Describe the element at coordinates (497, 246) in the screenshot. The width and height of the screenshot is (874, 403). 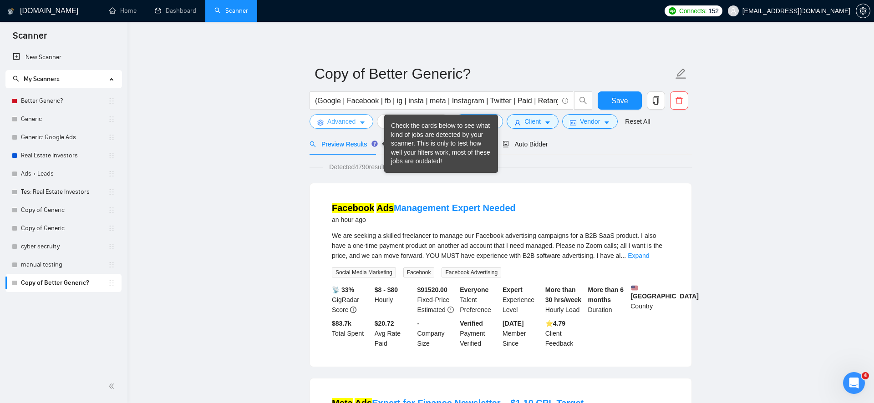
I see `span: We are seeking a skilled freelancer to manage our Facebook advertising campaigns for a B2B SaaS p...` at that location.